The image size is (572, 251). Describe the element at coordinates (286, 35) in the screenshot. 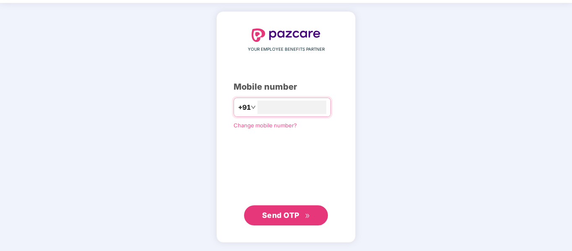

I see `img: logo` at that location.